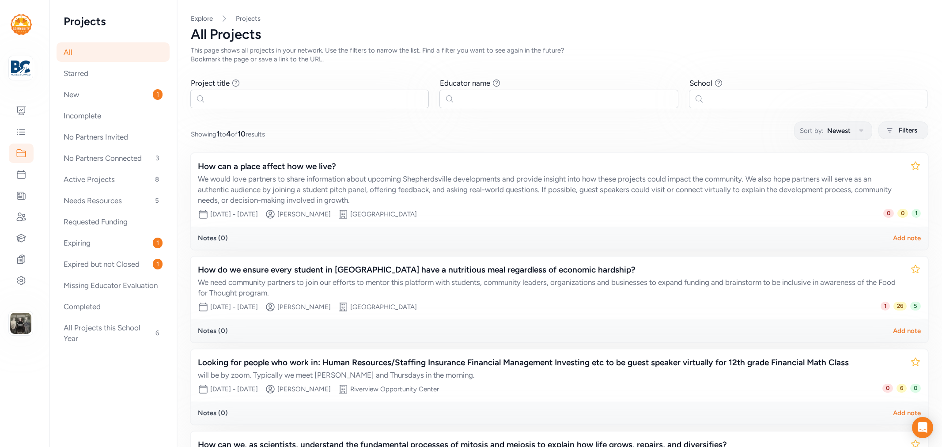  I want to click on button: Sort by:Newest, so click(833, 131).